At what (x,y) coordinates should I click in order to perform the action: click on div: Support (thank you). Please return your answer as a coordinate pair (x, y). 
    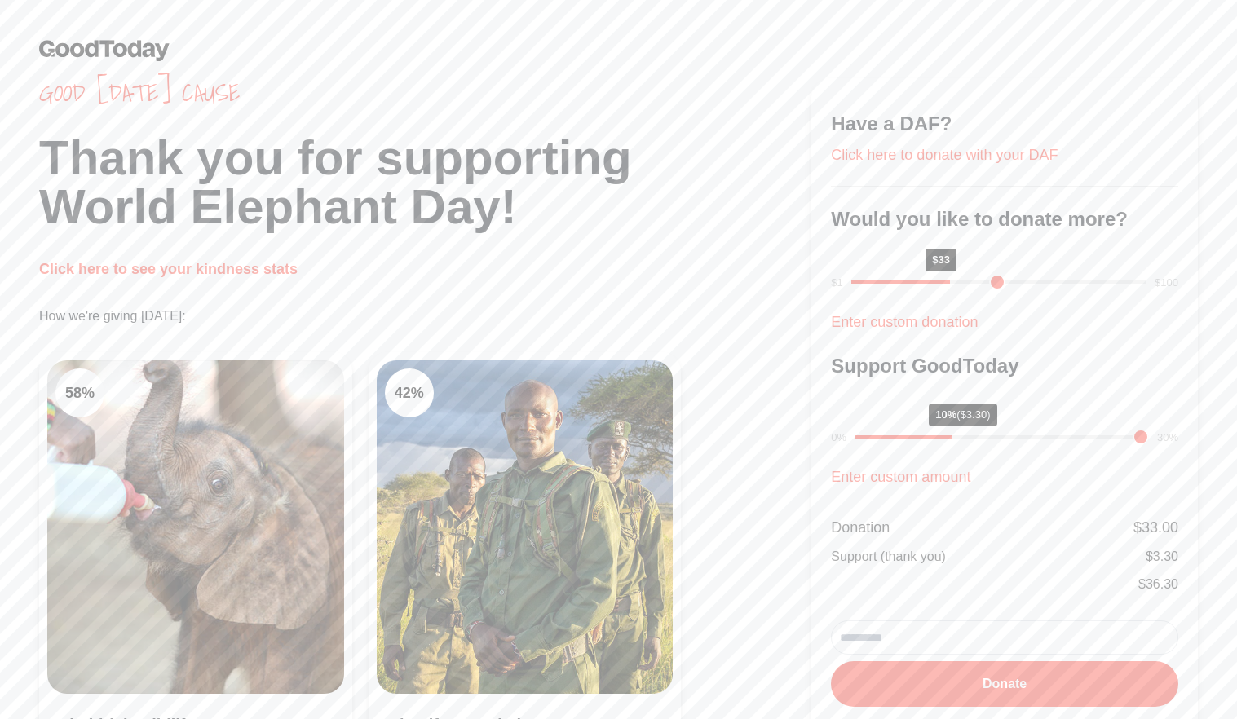
    Looking at the image, I should click on (888, 557).